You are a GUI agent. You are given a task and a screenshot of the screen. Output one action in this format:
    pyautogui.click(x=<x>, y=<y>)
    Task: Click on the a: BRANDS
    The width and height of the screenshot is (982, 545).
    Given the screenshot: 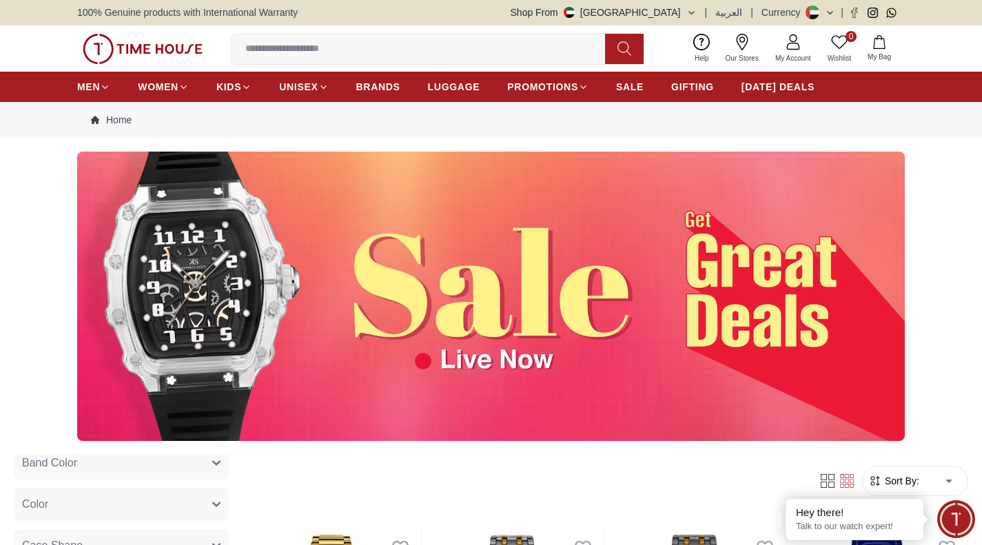 What is the action you would take?
    pyautogui.click(x=378, y=87)
    